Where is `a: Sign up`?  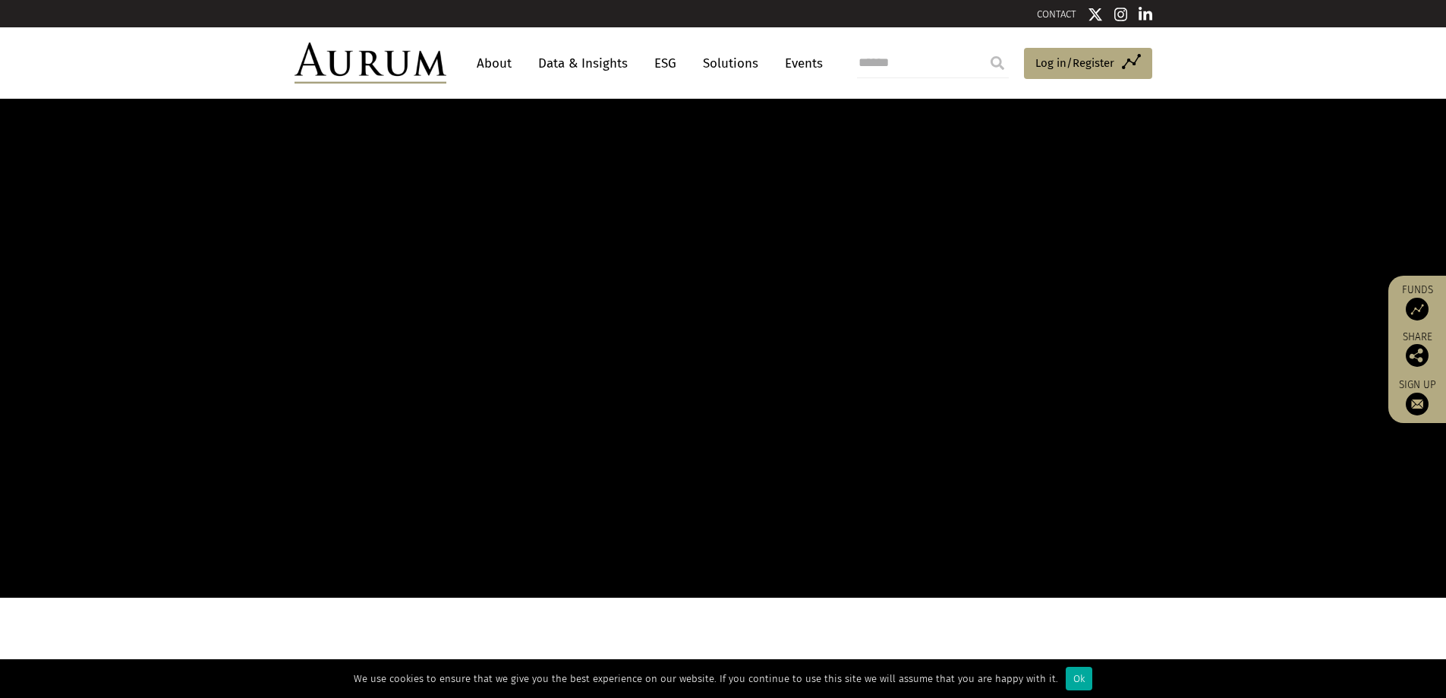 a: Sign up is located at coordinates (1417, 396).